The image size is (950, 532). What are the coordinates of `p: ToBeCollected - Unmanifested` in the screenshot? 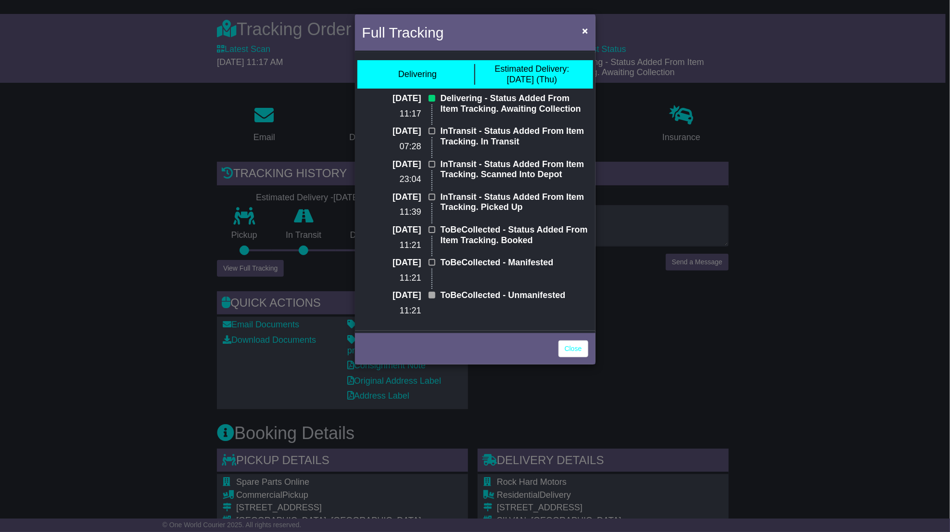 It's located at (514, 295).